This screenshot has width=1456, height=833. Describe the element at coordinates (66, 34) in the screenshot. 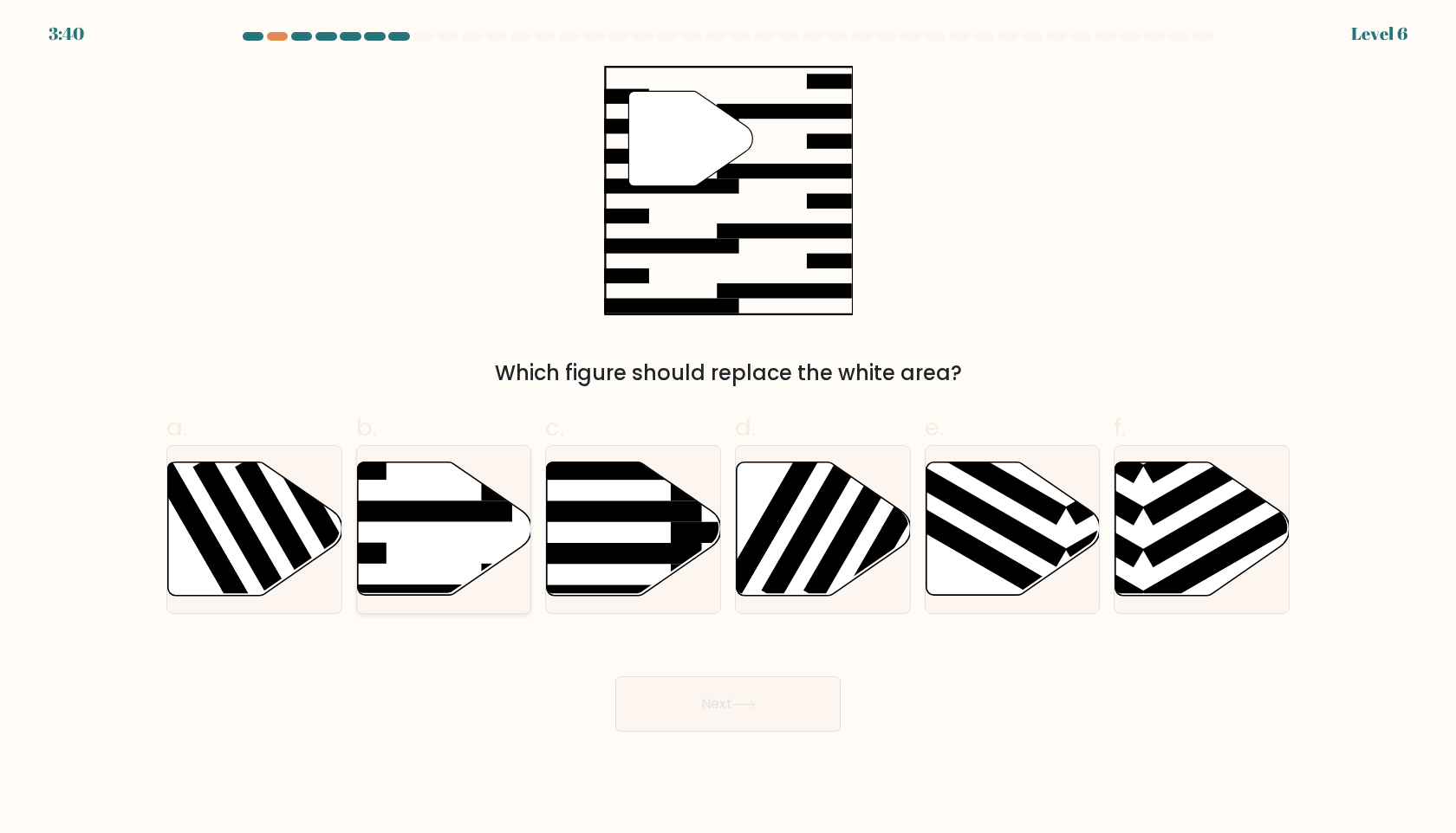

I see `div: 3:40` at that location.